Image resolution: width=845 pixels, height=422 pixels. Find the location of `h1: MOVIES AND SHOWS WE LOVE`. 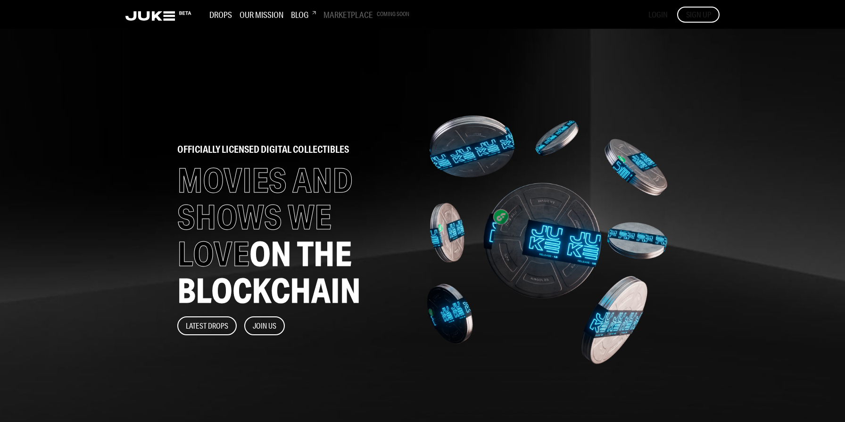

h1: MOVIES AND SHOWS WE LOVE is located at coordinates (293, 235).